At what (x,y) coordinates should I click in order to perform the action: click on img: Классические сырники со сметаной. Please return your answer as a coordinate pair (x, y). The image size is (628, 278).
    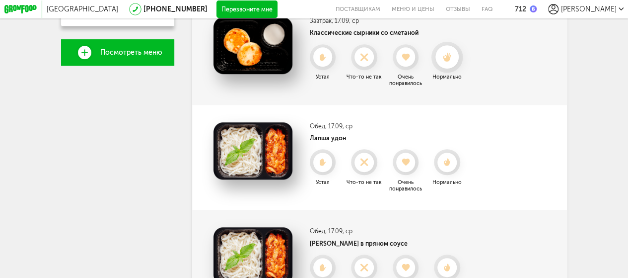
    Looking at the image, I should click on (253, 45).